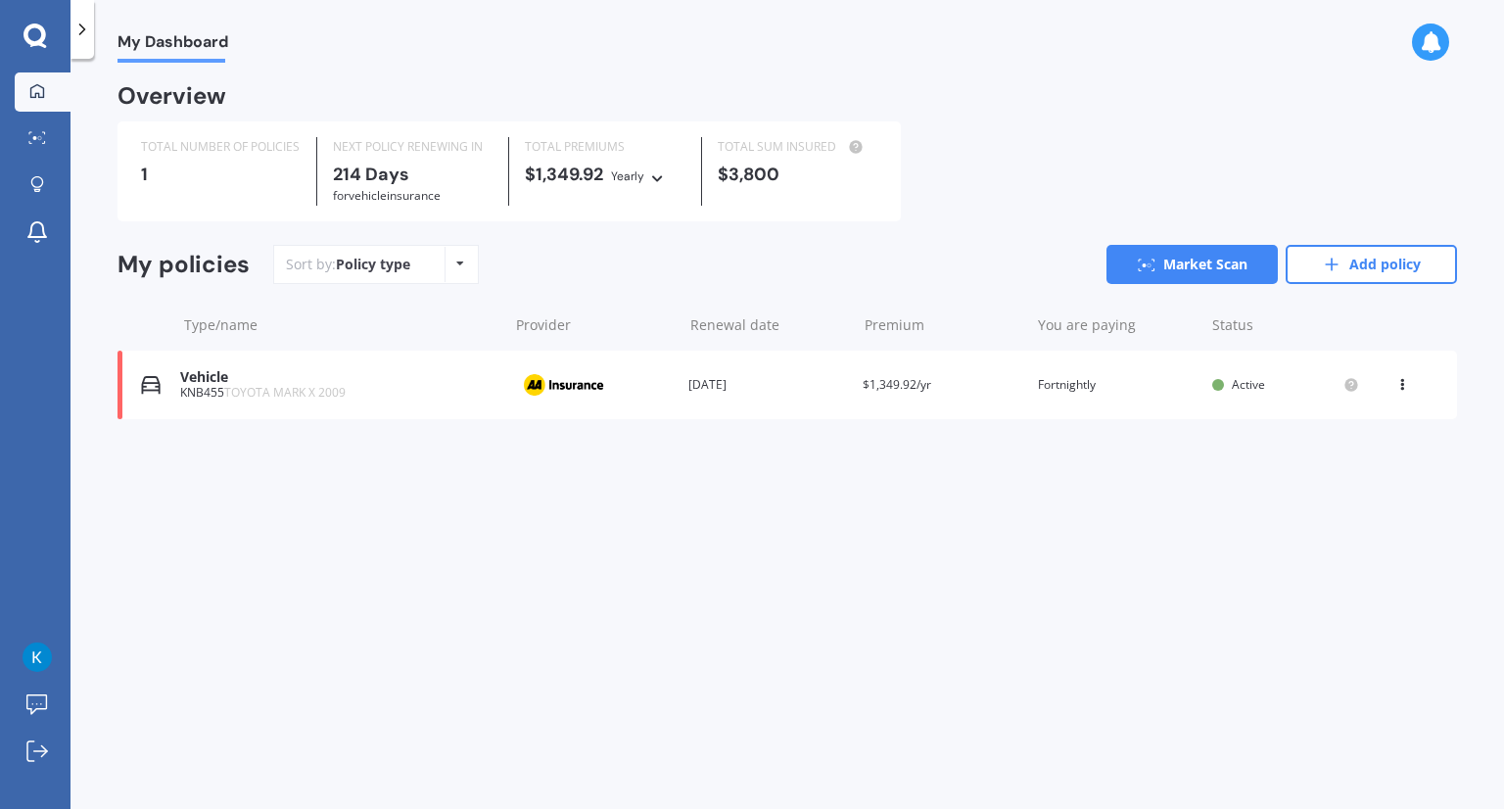 The image size is (1504, 809). Describe the element at coordinates (604, 175) in the screenshot. I see `div: $1,349.92` at that location.